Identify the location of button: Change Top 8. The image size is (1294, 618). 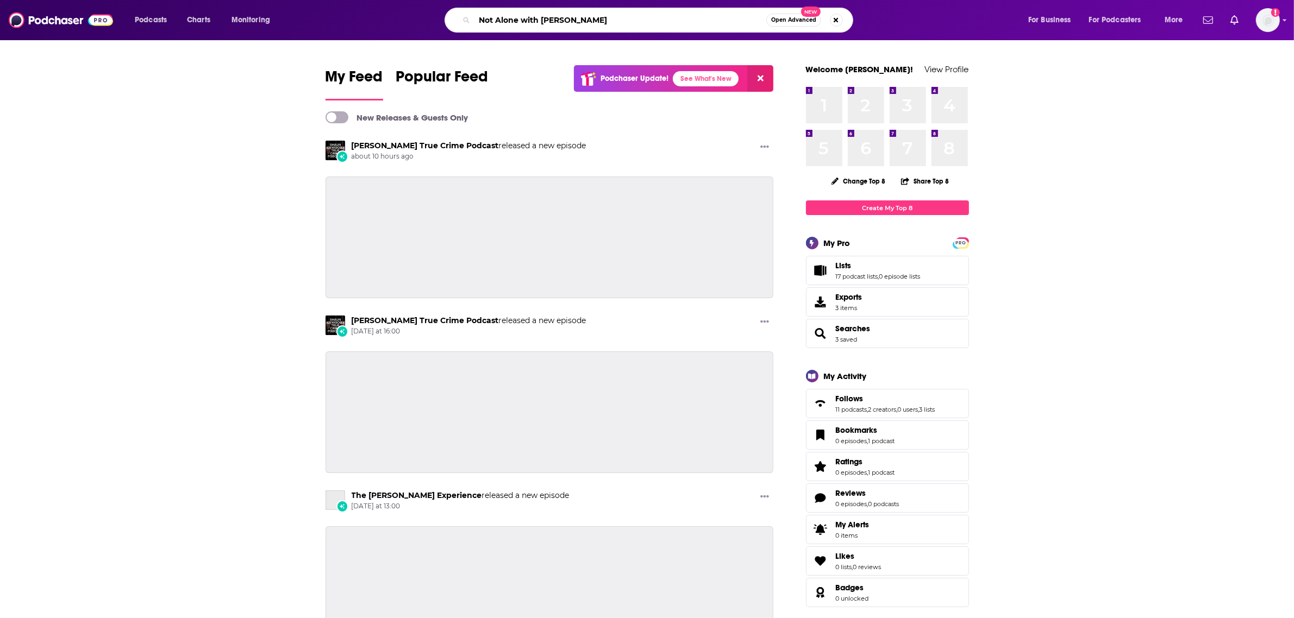
(858, 181).